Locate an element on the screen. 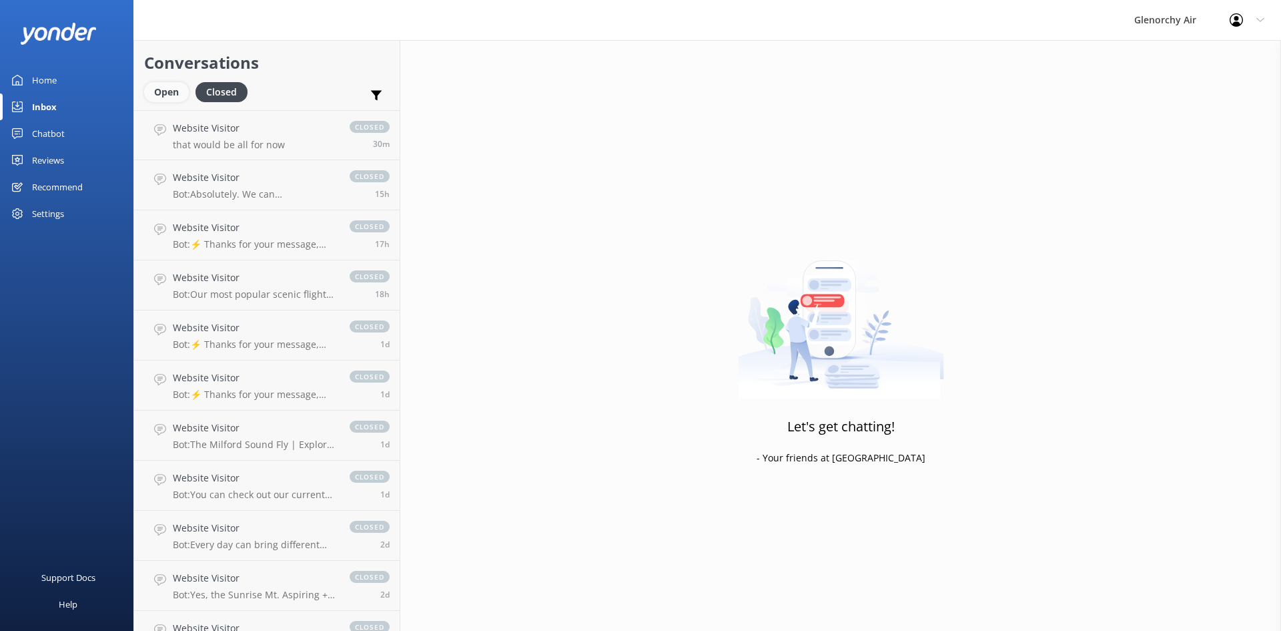 The image size is (1281, 631). p: Bot: The Milford Sound Fly | Explore | Fly package includes up to two hours to explore [GEOGRAPHI... is located at coordinates (254, 444).